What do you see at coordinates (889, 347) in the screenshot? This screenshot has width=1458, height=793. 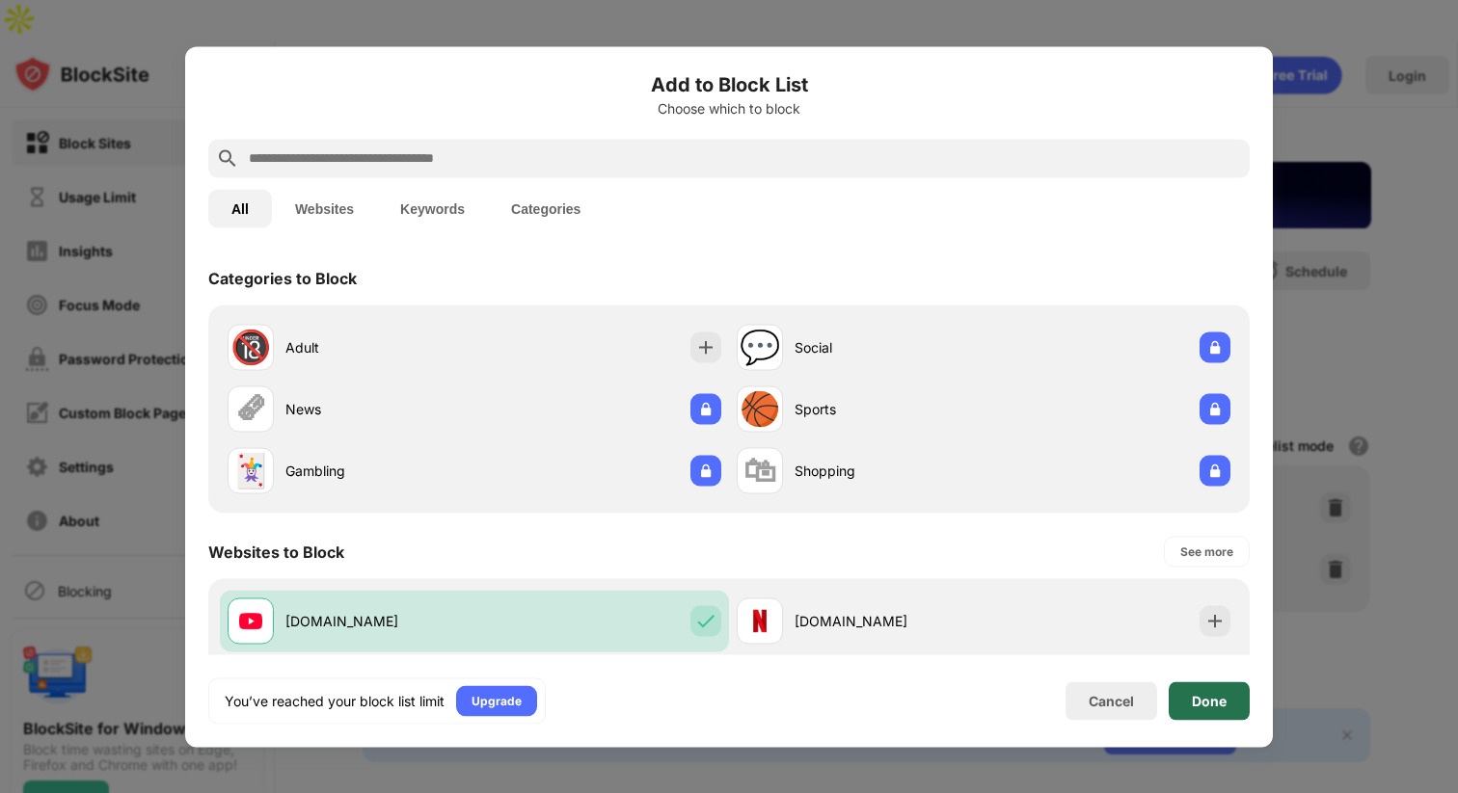 I see `div: Social` at bounding box center [889, 347].